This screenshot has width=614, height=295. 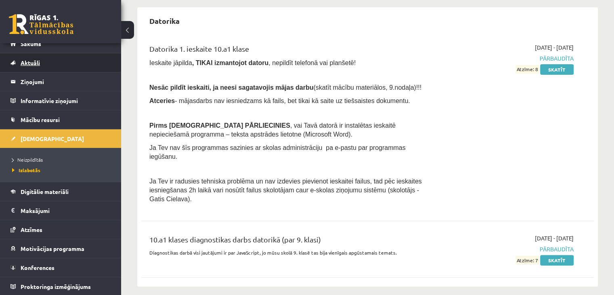 What do you see at coordinates (61, 267) in the screenshot?
I see `a: Konferences` at bounding box center [61, 267].